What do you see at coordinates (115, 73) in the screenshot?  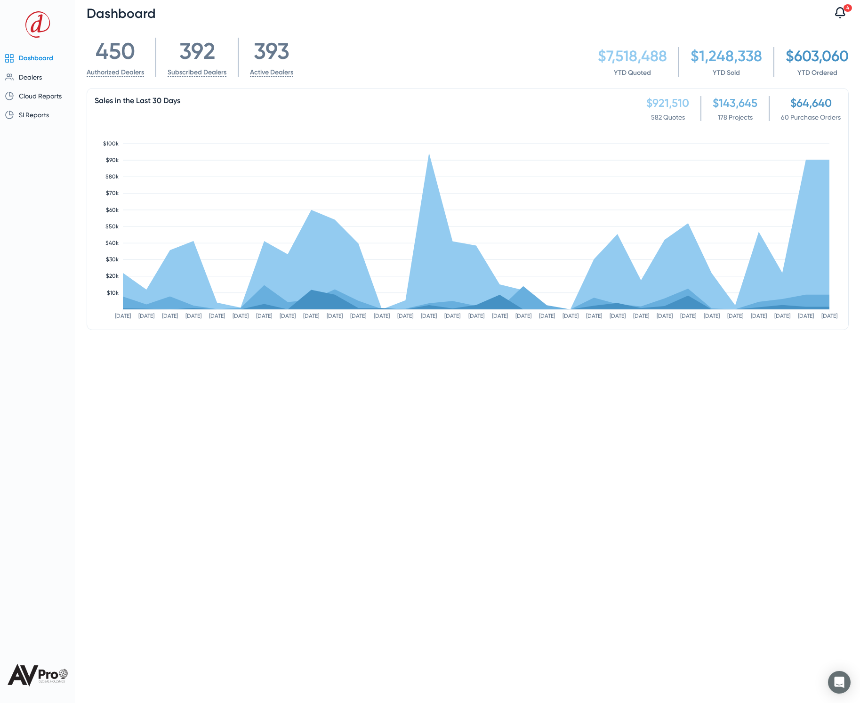 I see `a: Authorized Dealers` at bounding box center [115, 73].